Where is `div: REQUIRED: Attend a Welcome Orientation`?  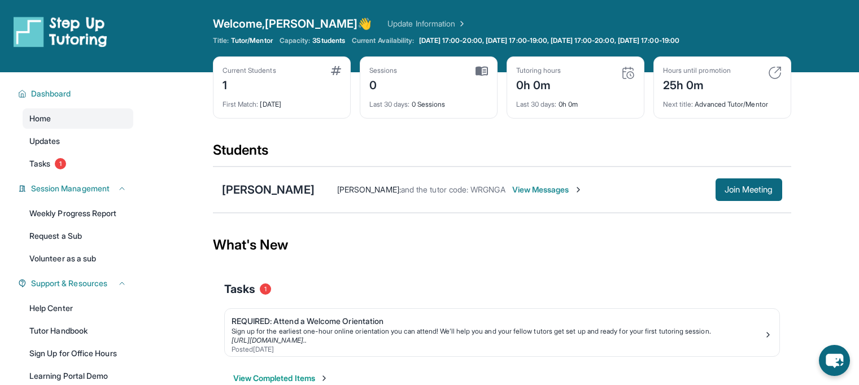 div: REQUIRED: Attend a Welcome Orientation is located at coordinates (498, 321).